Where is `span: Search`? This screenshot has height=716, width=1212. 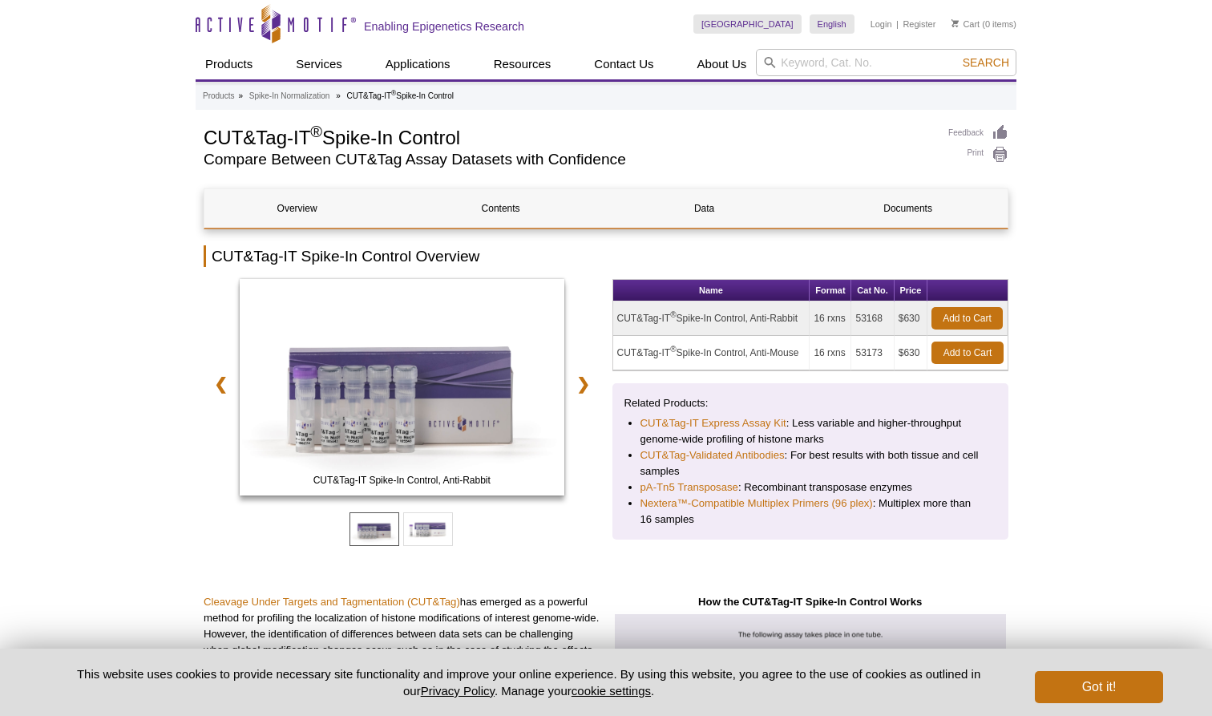
span: Search is located at coordinates (986, 63).